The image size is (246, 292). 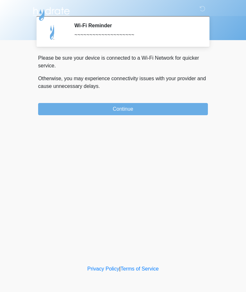 What do you see at coordinates (139, 268) in the screenshot?
I see `a: Terms of Service` at bounding box center [139, 268].